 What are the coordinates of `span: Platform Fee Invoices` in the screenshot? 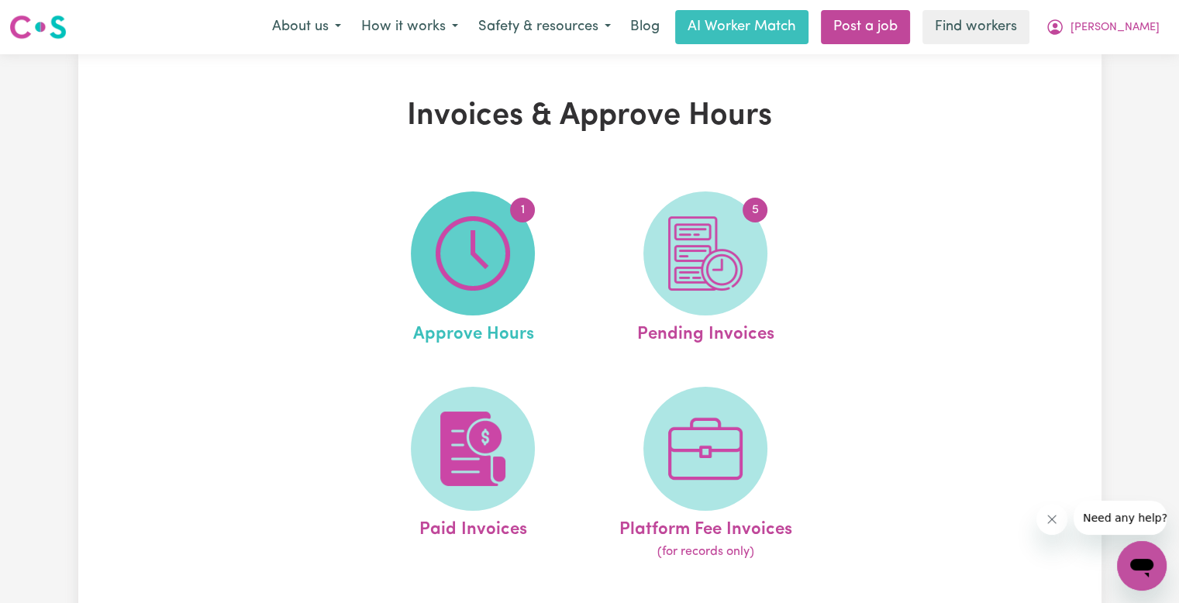 It's located at (705, 527).